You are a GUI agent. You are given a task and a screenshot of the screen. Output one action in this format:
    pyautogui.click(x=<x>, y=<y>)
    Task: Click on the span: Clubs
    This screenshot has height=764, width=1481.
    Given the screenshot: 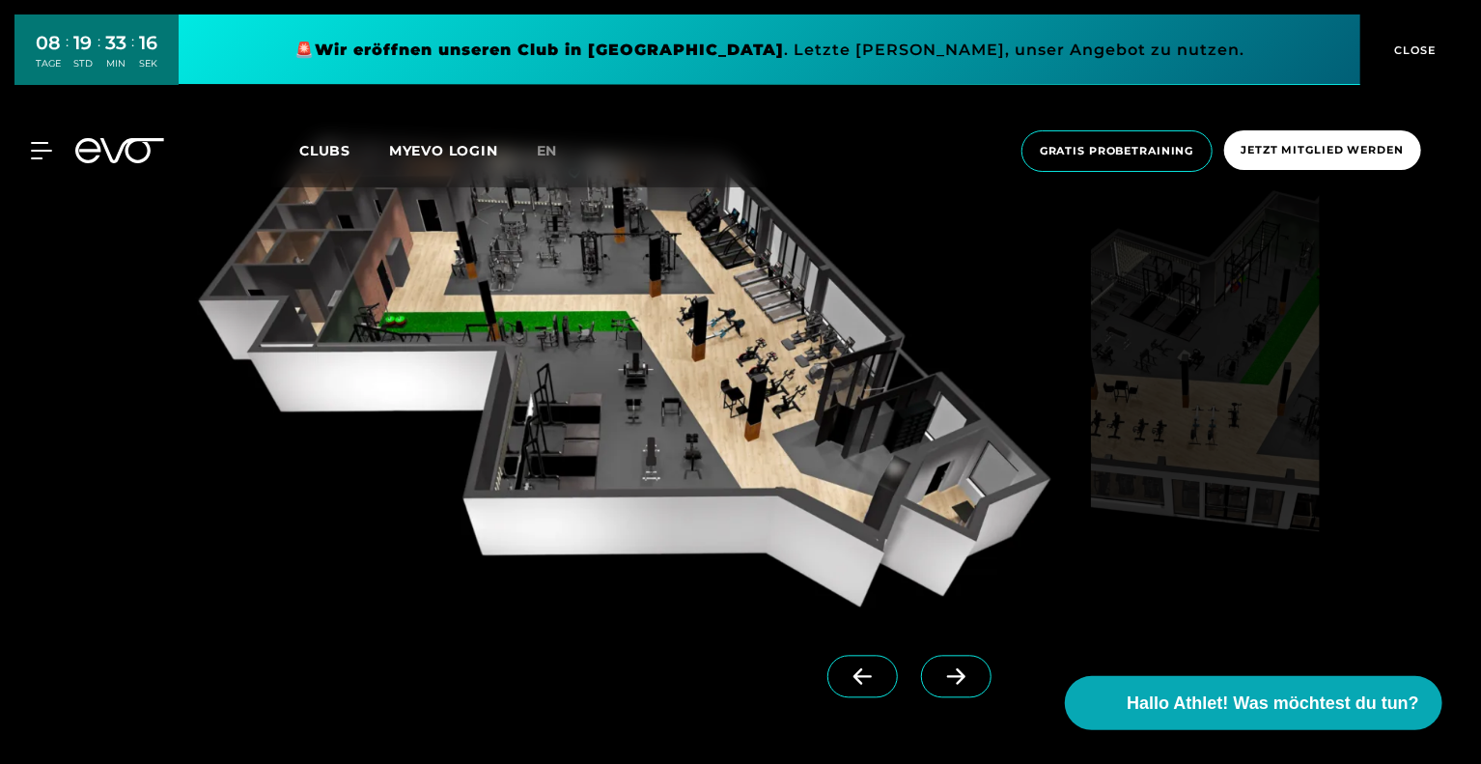 What is the action you would take?
    pyautogui.click(x=324, y=151)
    